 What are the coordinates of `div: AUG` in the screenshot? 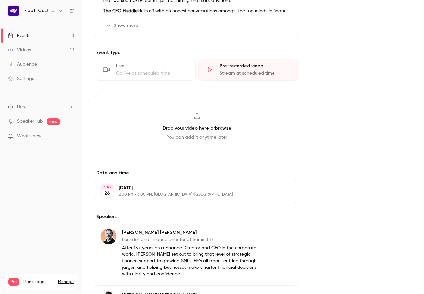 It's located at (107, 188).